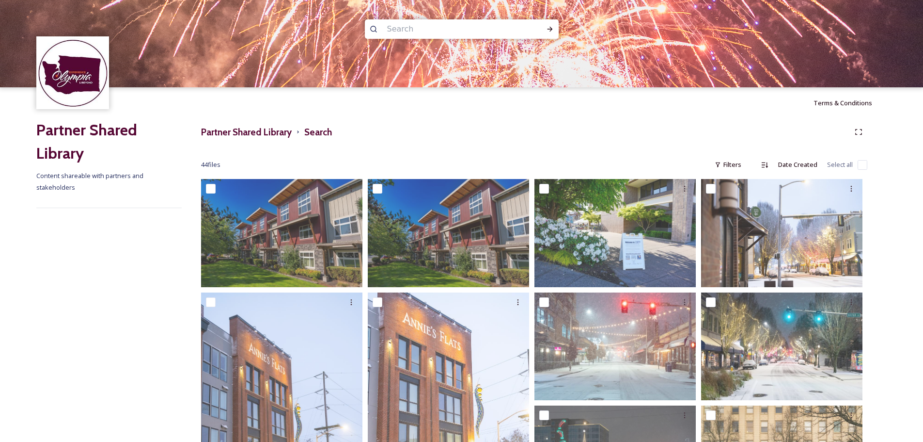  I want to click on h3: Search, so click(318, 132).